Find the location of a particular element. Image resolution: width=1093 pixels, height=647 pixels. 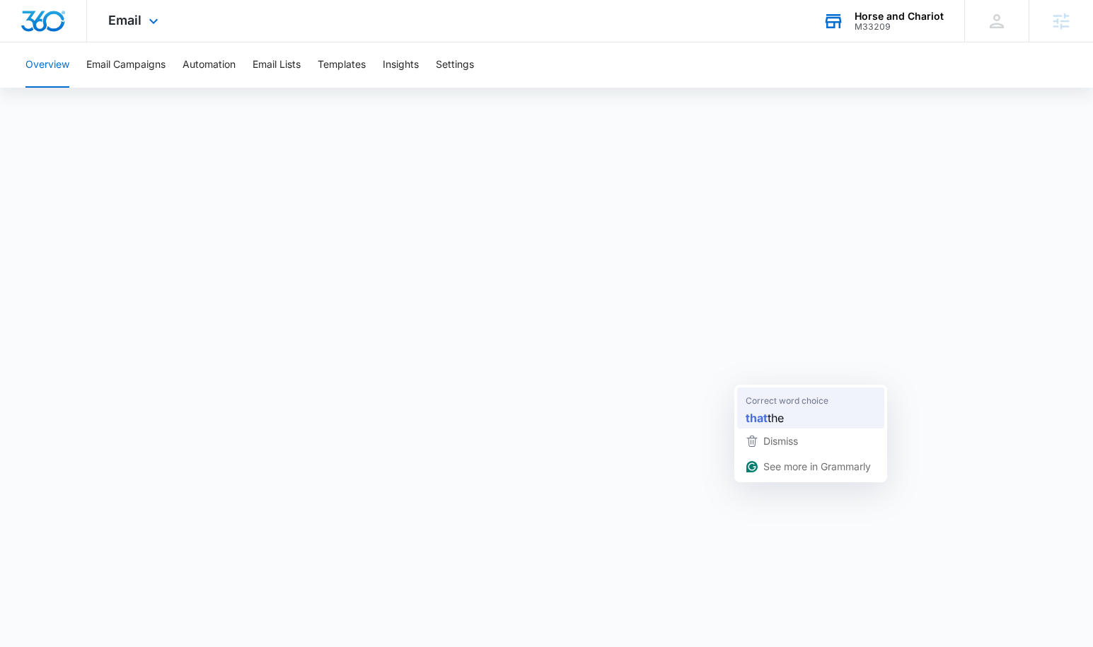

div: account id is located at coordinates (899, 27).